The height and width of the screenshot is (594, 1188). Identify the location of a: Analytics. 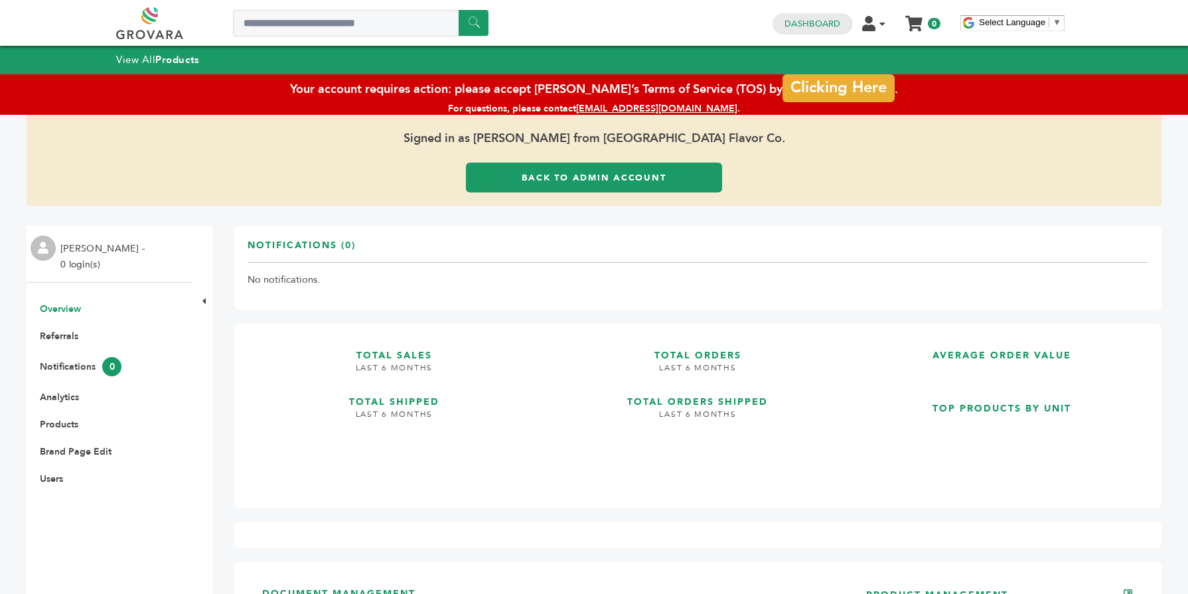
(59, 397).